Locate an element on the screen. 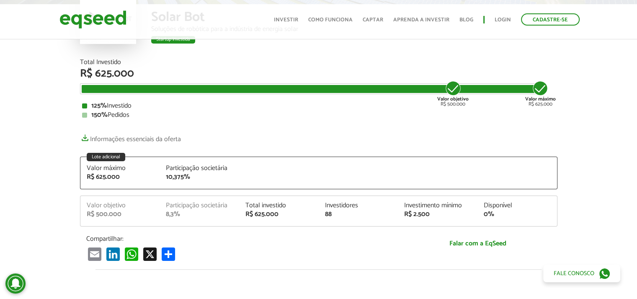 This screenshot has height=299, width=637. div: Pedidos is located at coordinates (319, 115).